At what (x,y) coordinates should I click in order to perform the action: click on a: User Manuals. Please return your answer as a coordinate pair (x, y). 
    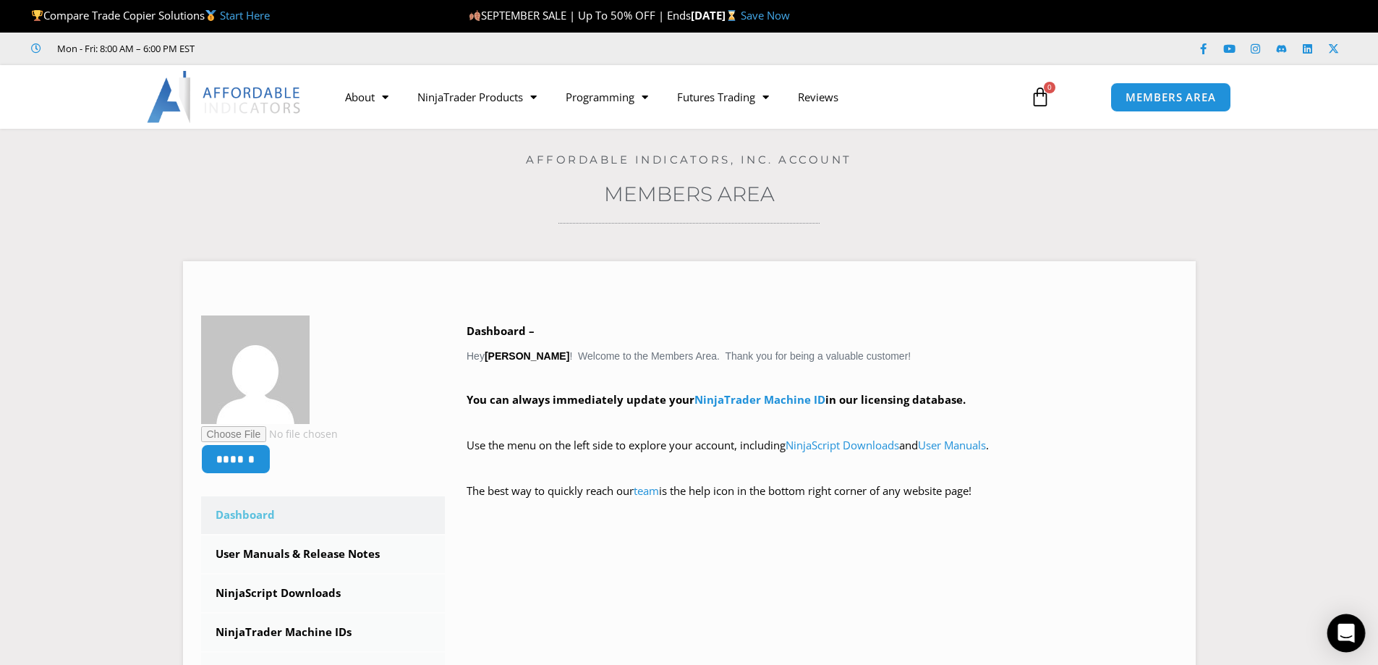
    Looking at the image, I should click on (952, 445).